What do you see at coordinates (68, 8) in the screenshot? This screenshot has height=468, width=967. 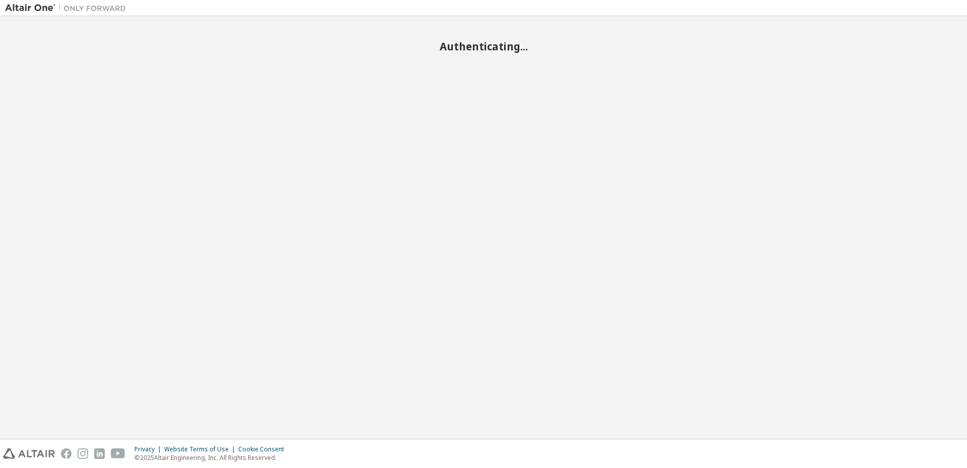 I see `img: Altair One` at bounding box center [68, 8].